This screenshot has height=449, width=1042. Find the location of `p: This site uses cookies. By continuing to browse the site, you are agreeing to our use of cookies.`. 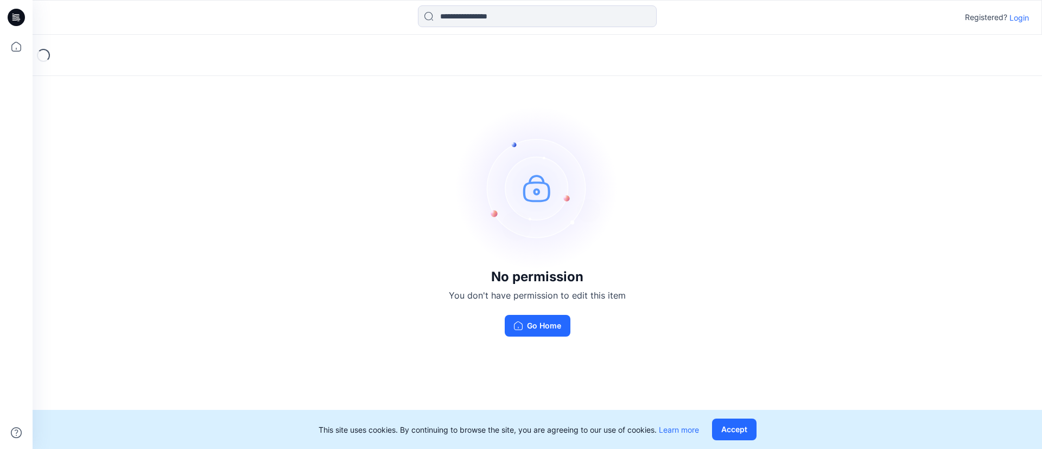

p: This site uses cookies. By continuing to browse the site, you are agreeing to our use of cookies. is located at coordinates (509, 429).